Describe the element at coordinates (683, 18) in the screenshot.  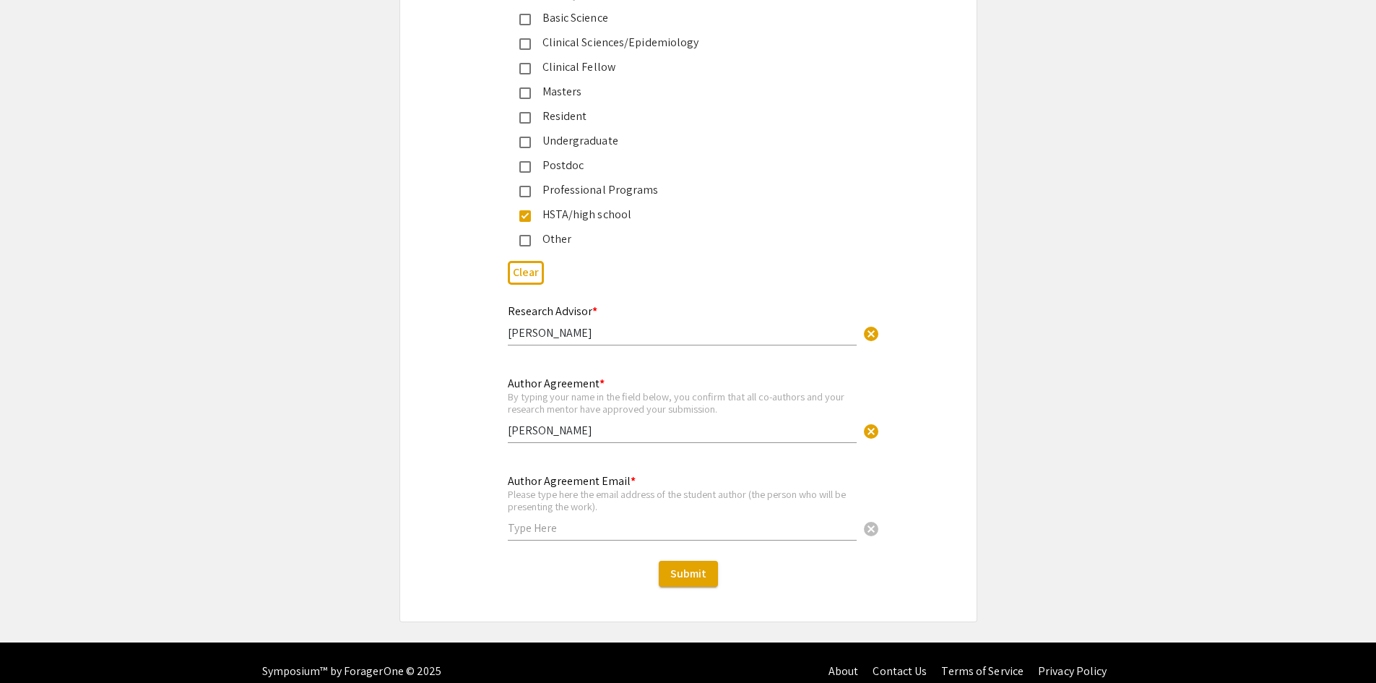
I see `div: Basic Science` at that location.